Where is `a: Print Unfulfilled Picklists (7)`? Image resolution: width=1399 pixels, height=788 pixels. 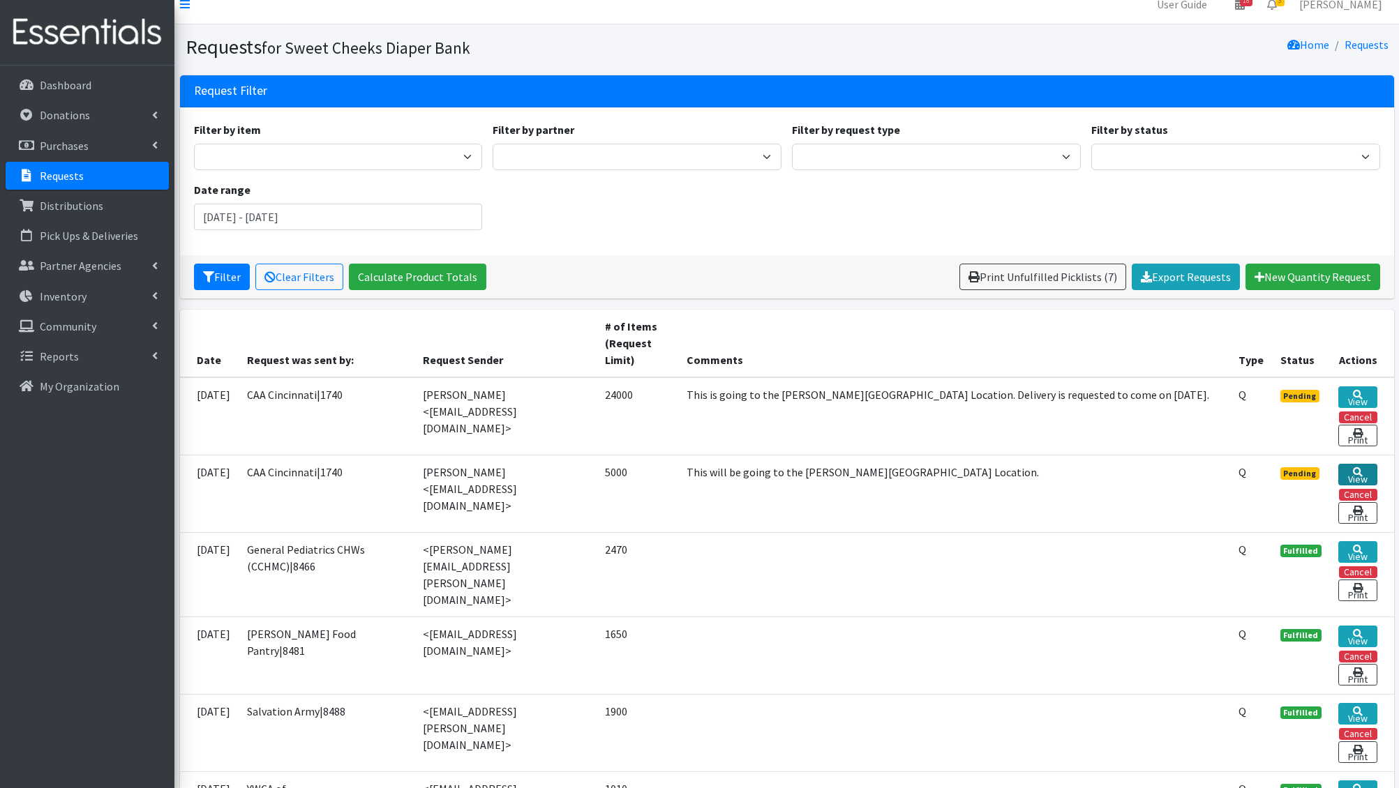
a: Print Unfulfilled Picklists (7) is located at coordinates (1042, 277).